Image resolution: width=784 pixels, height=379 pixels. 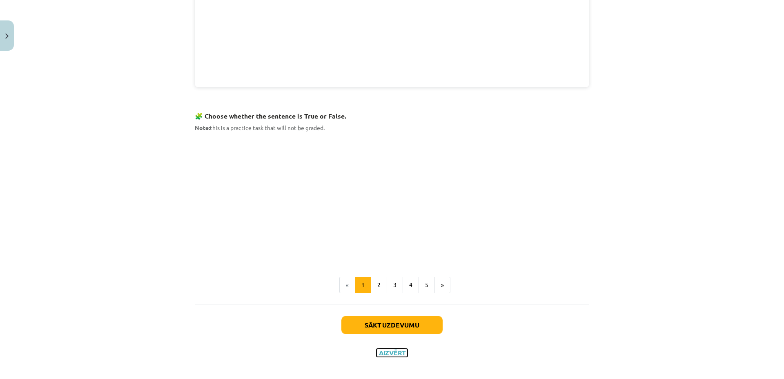 I want to click on button: Aizvērt, so click(x=392, y=352).